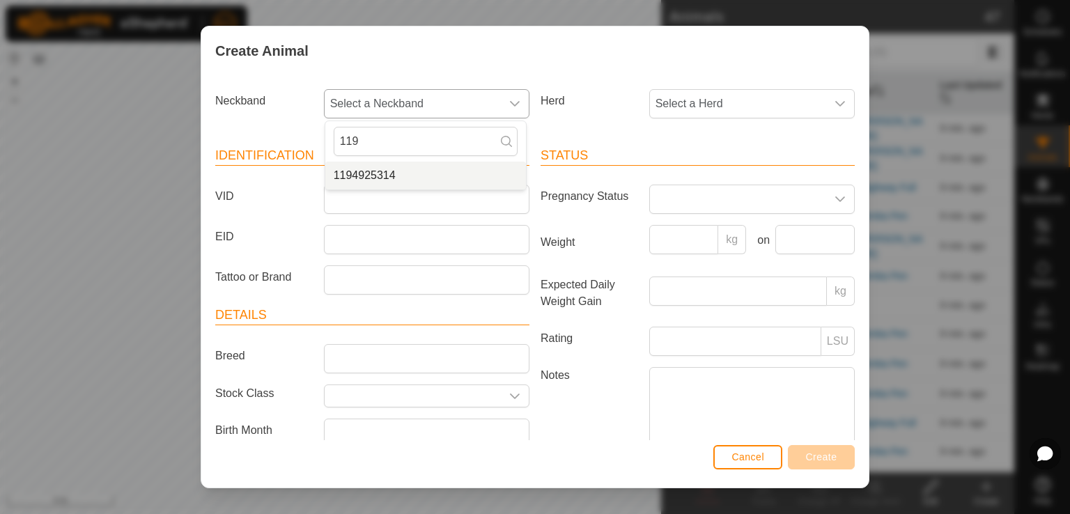  I want to click on label: Birth Month, so click(264, 430).